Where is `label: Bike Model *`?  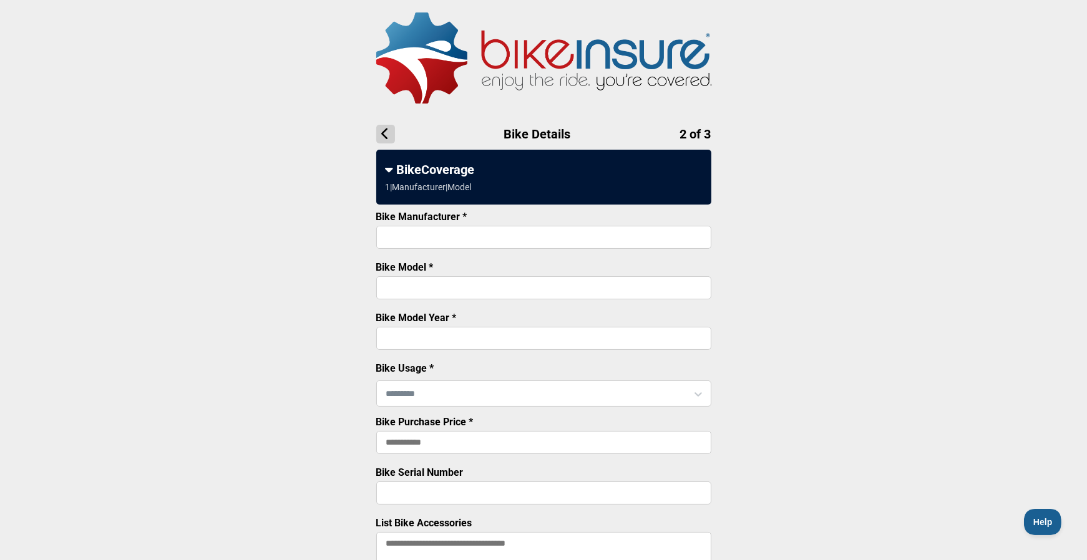
label: Bike Model * is located at coordinates (405, 267).